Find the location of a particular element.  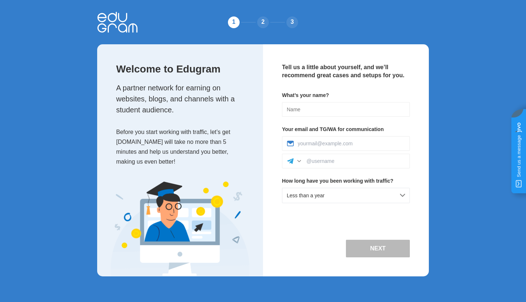

img: Expert Image is located at coordinates (180, 228).